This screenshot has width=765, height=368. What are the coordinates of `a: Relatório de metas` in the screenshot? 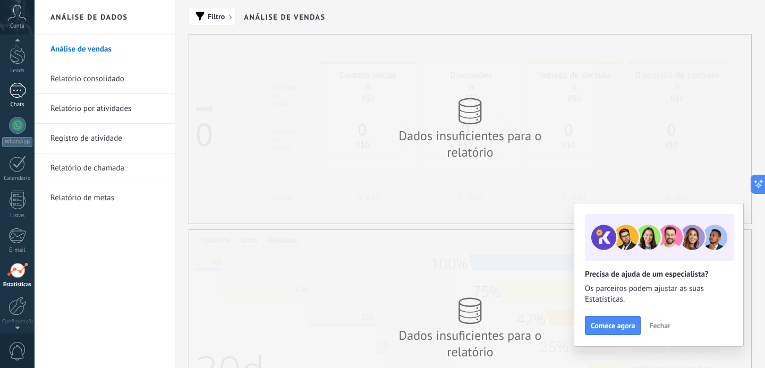 It's located at (107, 198).